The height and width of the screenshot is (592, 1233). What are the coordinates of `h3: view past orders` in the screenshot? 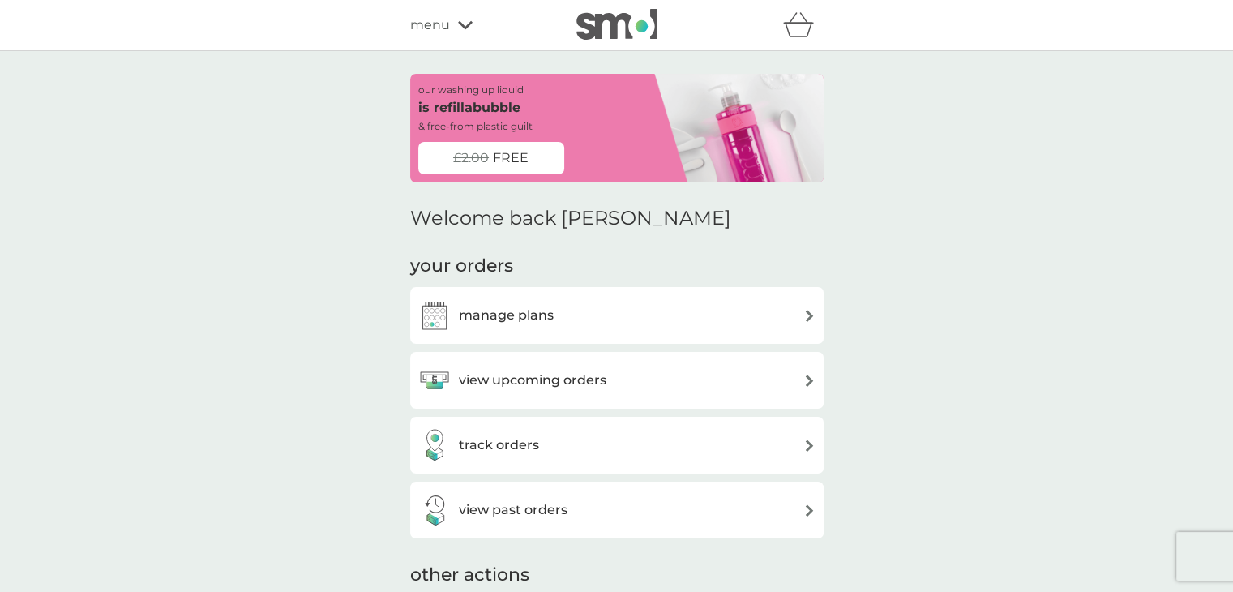 It's located at (513, 510).